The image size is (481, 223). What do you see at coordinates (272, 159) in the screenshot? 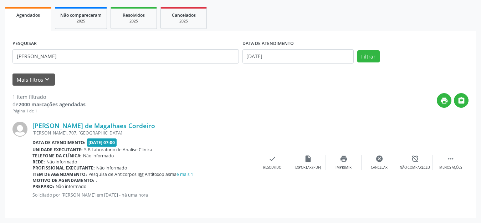
I see `i: check` at bounding box center [272, 159].